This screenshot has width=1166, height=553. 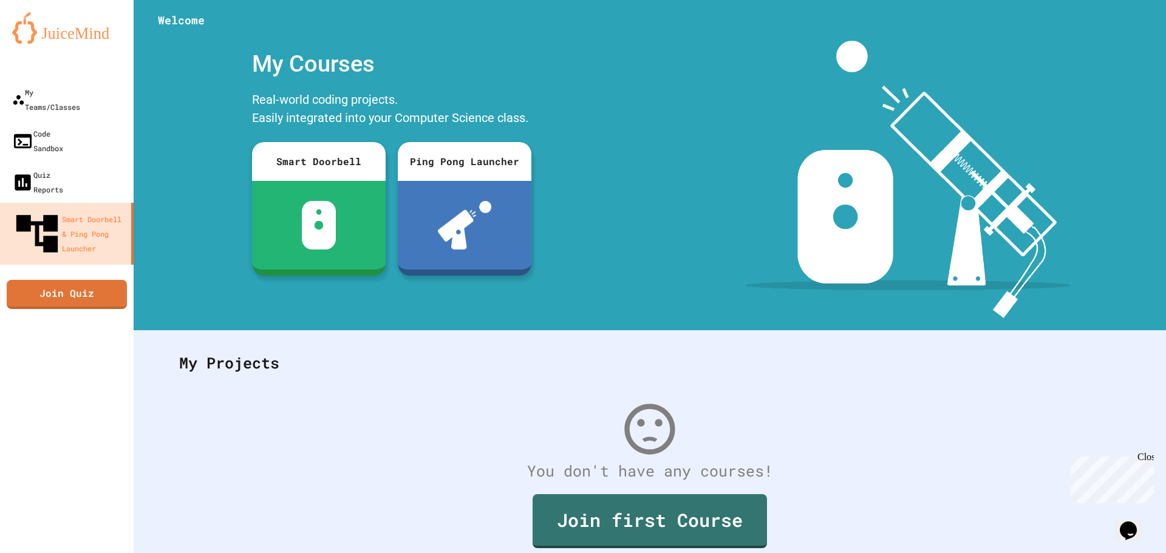 What do you see at coordinates (650, 521) in the screenshot?
I see `a: Join first Course` at bounding box center [650, 521].